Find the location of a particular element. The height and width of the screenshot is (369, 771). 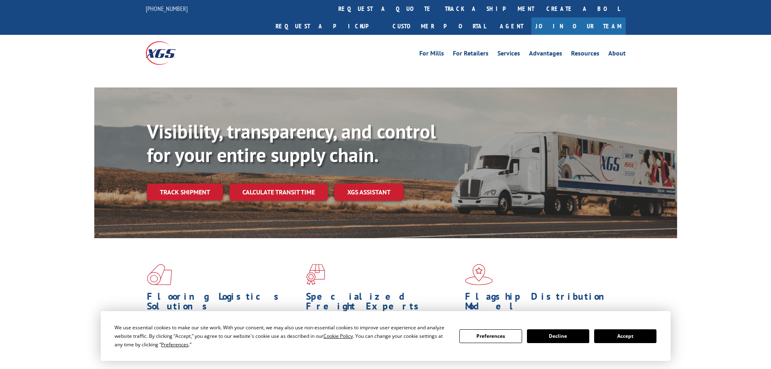

a: Request a pickup is located at coordinates (328, 26).